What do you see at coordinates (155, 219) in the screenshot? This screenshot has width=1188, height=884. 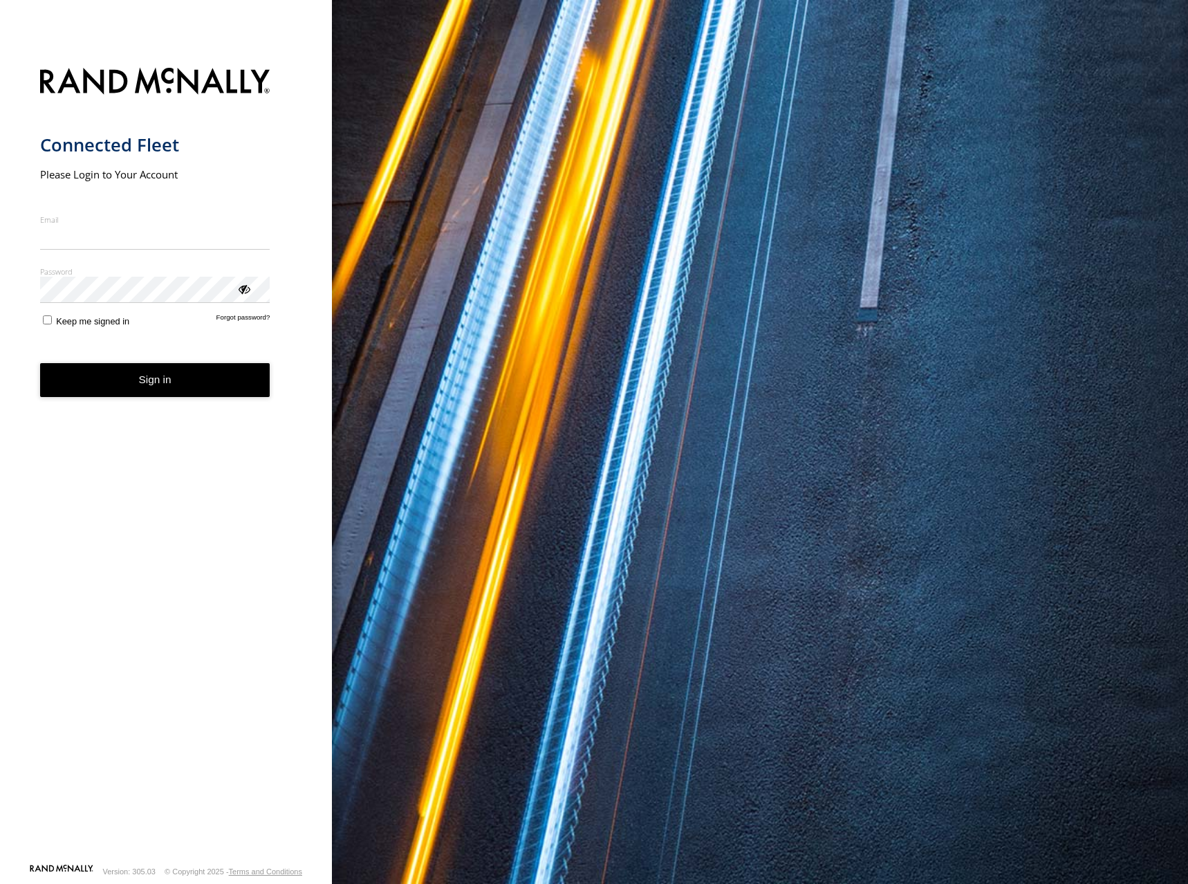 I see `label: Email` at bounding box center [155, 219].